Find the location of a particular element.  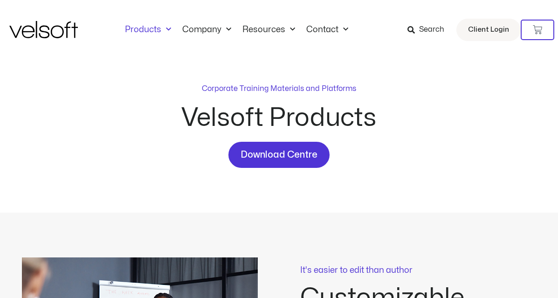

a: ResourcesMenu Toggle is located at coordinates (269, 30).